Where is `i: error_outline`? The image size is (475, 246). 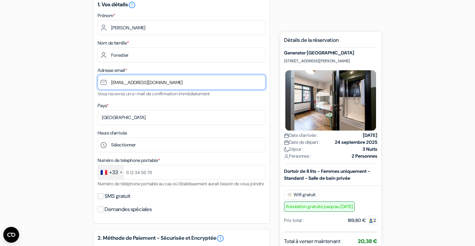
i: error_outline is located at coordinates (132, 5).